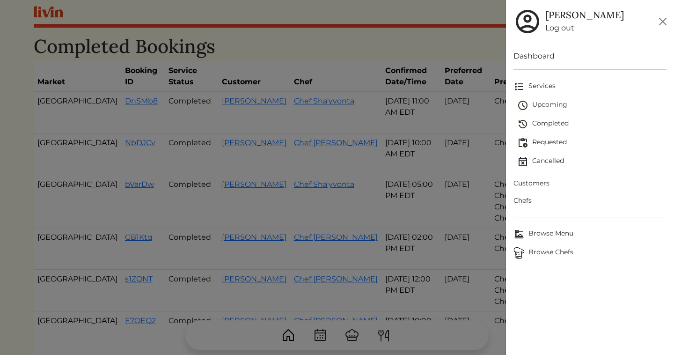 This screenshot has width=674, height=355. Describe the element at coordinates (584, 28) in the screenshot. I see `a: Log out` at that location.